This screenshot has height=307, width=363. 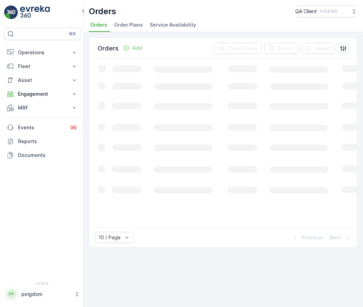 I want to click on p: Import, so click(x=323, y=48).